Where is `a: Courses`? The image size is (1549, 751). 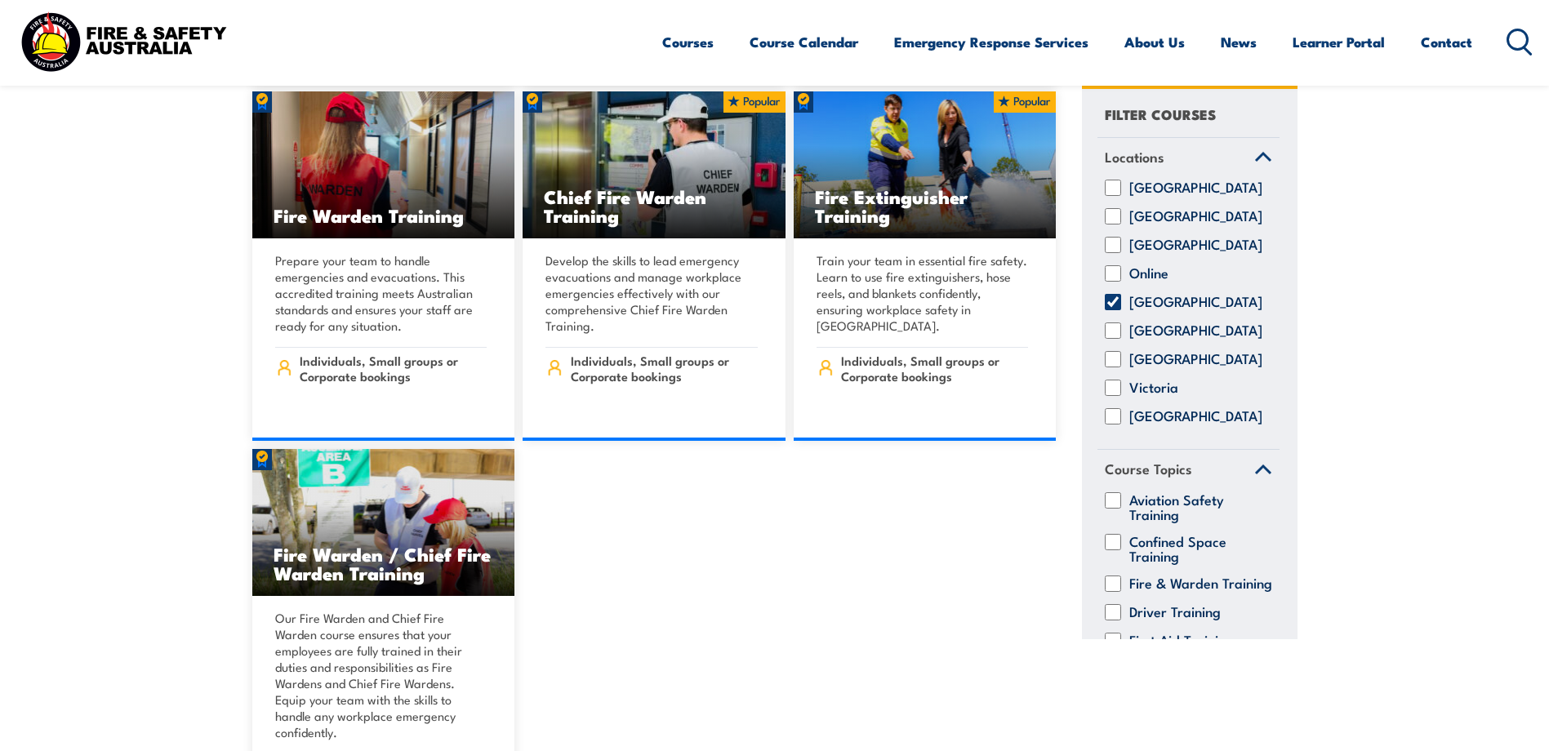
a: Courses is located at coordinates (688, 42).